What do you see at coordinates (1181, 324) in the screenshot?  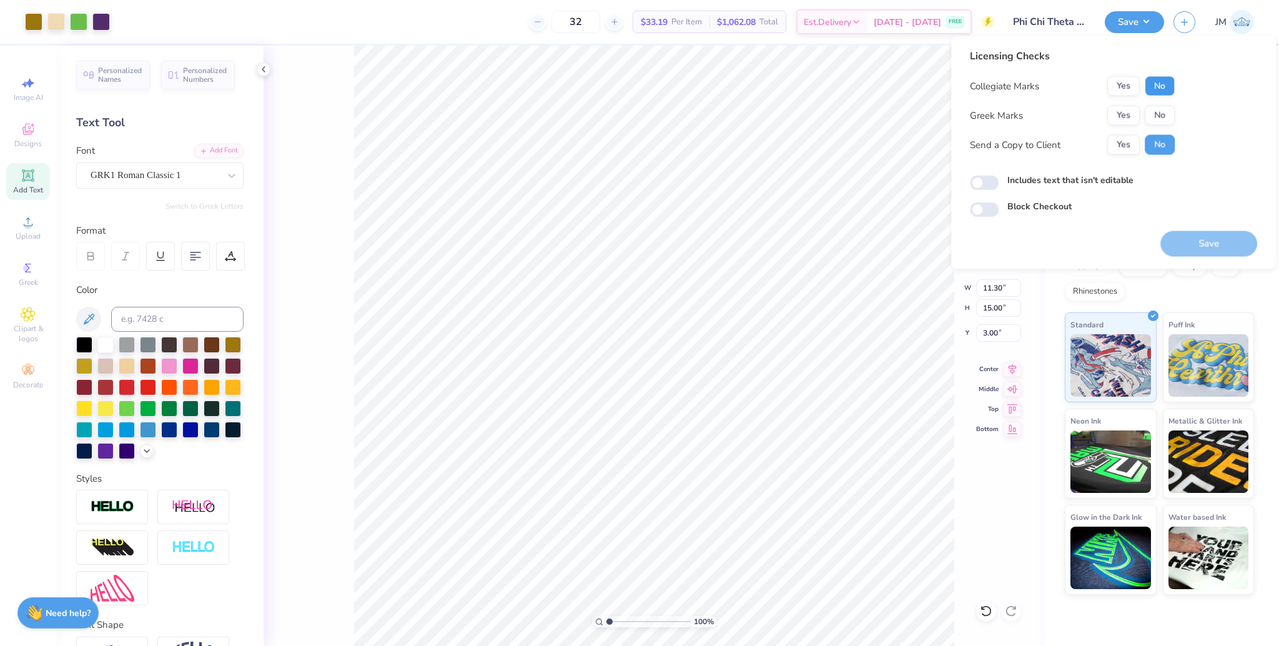 I see `span: Puff Ink` at bounding box center [1181, 324].